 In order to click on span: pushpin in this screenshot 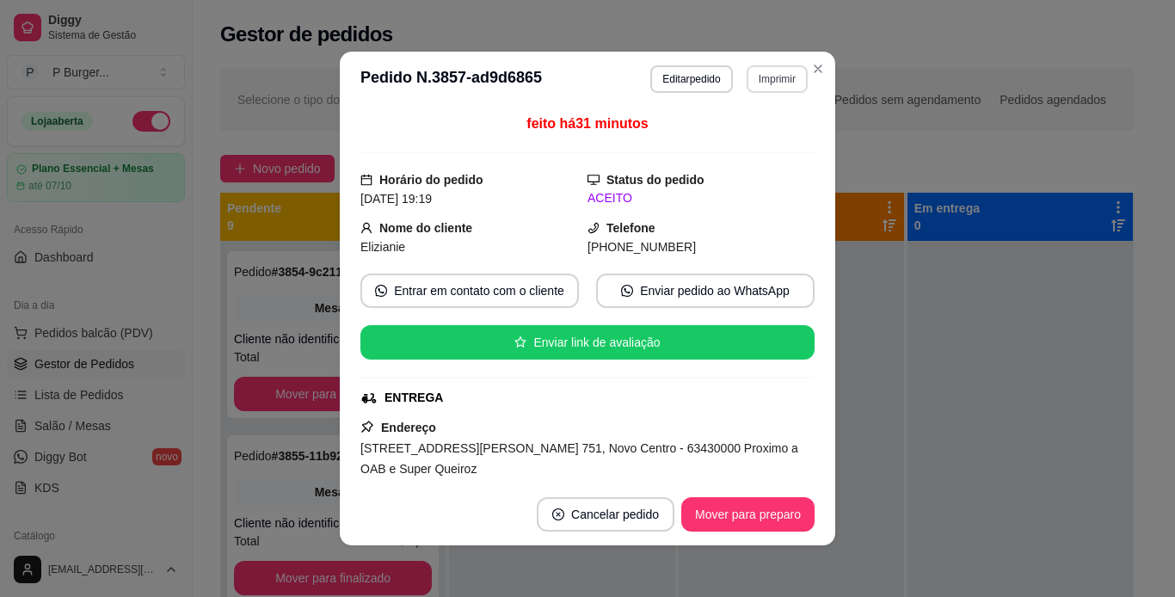, I will do `click(367, 427)`.